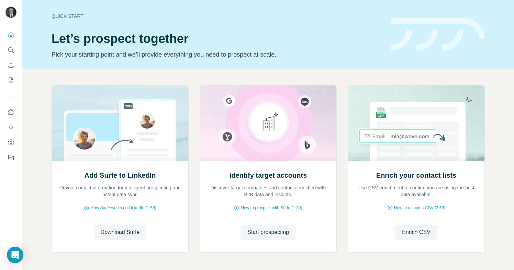 The height and width of the screenshot is (270, 514). Describe the element at coordinates (416, 123) in the screenshot. I see `img: Enrich your contact lists` at that location.